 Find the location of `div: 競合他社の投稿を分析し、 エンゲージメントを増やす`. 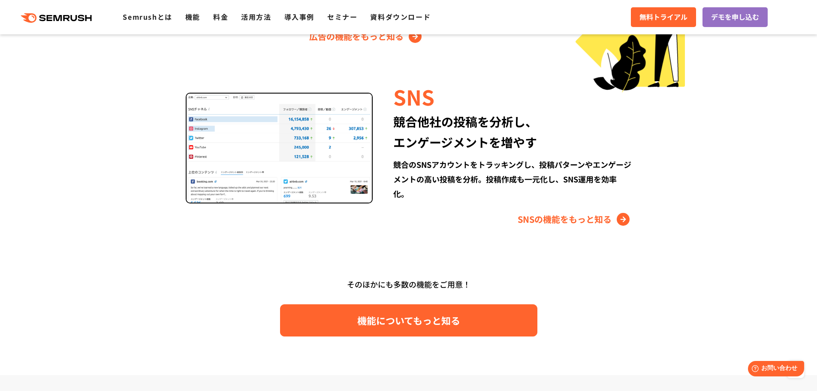

div: 競合他社の投稿を分析し、 エンゲージメントを増やす is located at coordinates (512, 132).